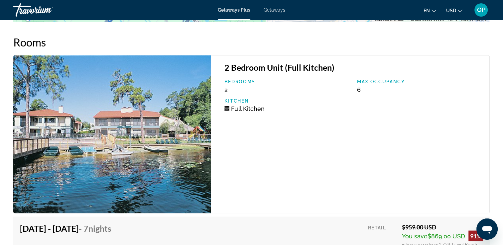 The image size is (503, 245). I want to click on a: Getaways, so click(274, 10).